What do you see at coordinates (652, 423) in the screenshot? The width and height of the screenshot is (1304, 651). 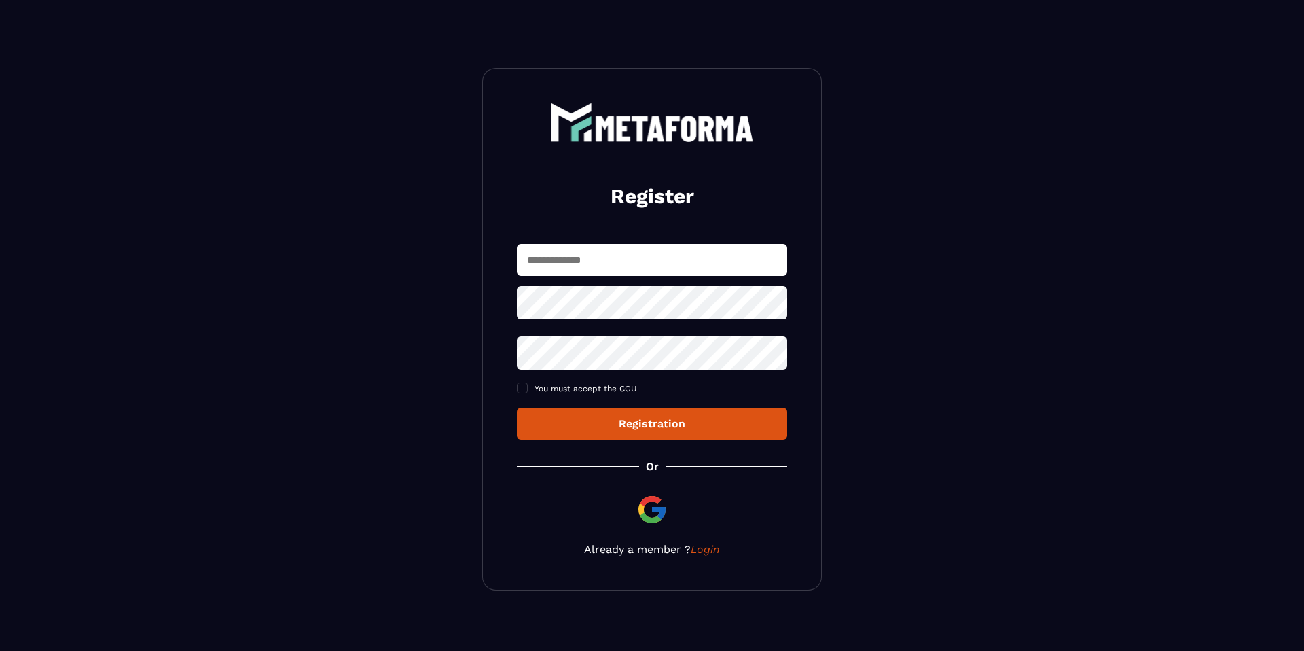 I see `button: Registration` at bounding box center [652, 423].